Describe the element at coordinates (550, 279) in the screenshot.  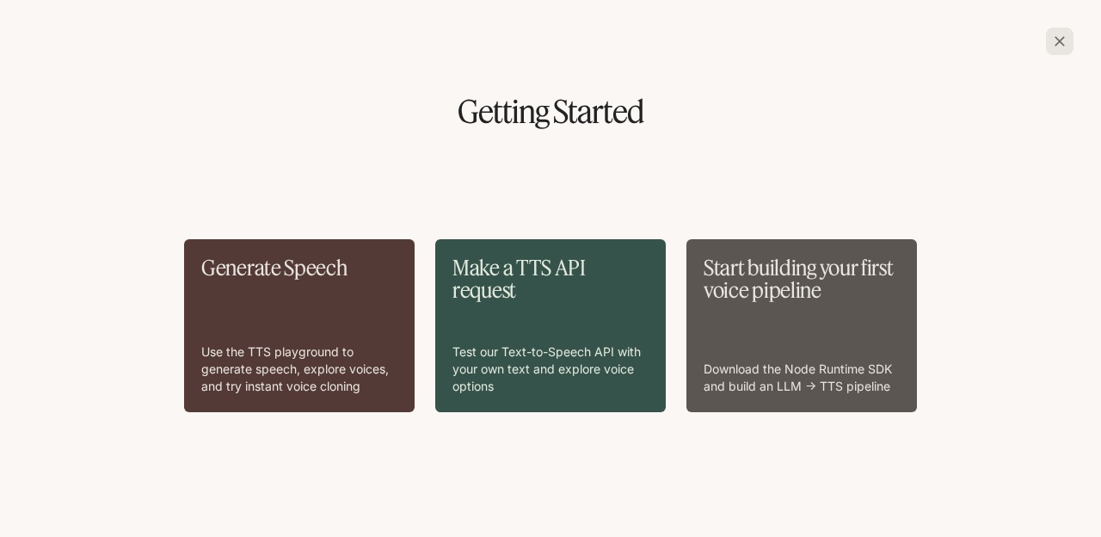
I see `p: Make a TTS API request` at that location.